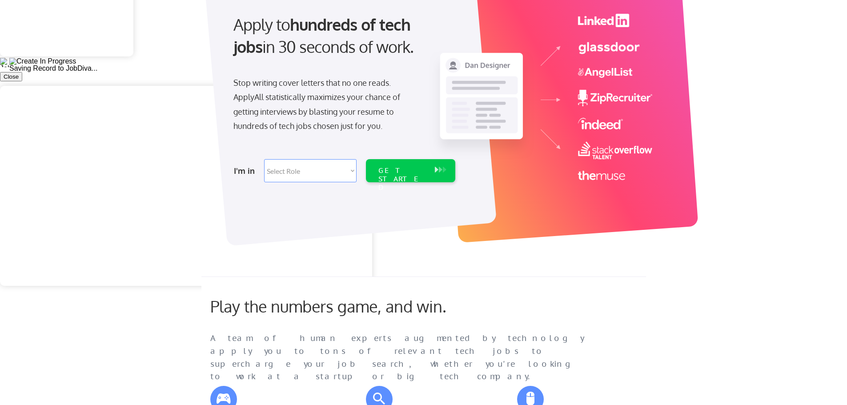 The height and width of the screenshot is (405, 847). What do you see at coordinates (324, 35) in the screenshot?
I see `strong: hundreds of tech jobs` at bounding box center [324, 35].